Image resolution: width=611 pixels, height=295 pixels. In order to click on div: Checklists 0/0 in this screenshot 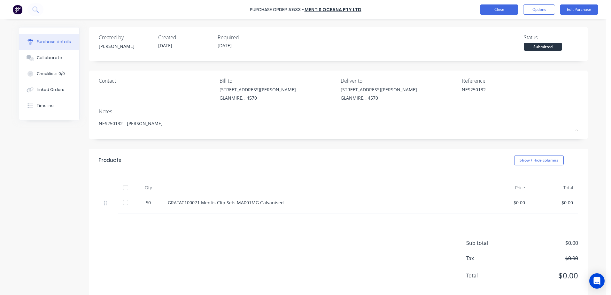, I will do `click(51, 74)`.